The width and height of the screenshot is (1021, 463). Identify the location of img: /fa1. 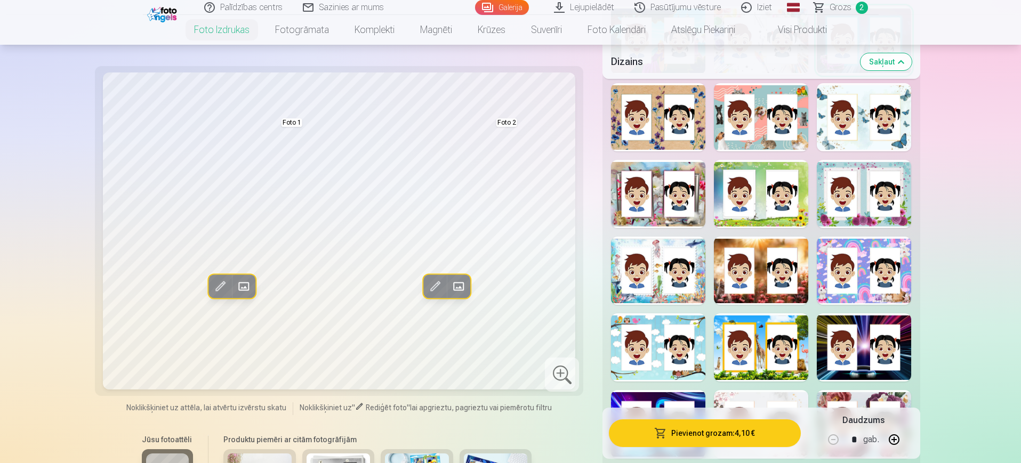
(163, 13).